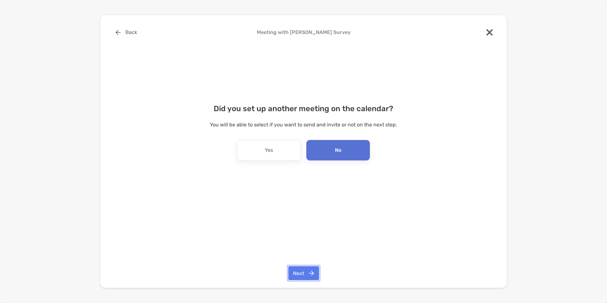 The height and width of the screenshot is (303, 607). What do you see at coordinates (304, 124) in the screenshot?
I see `p: You will be able to select if you want to send and invite or not on the next step.` at bounding box center [304, 124].